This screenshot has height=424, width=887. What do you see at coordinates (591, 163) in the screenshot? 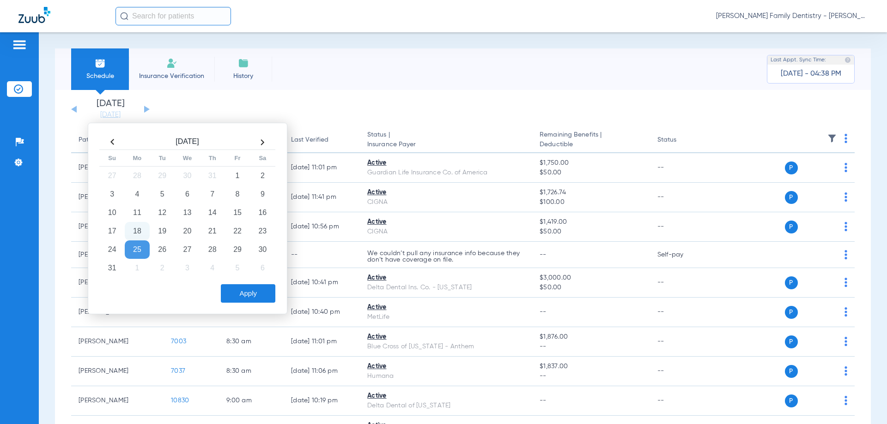
I see `span: $1,750.00` at bounding box center [591, 163].